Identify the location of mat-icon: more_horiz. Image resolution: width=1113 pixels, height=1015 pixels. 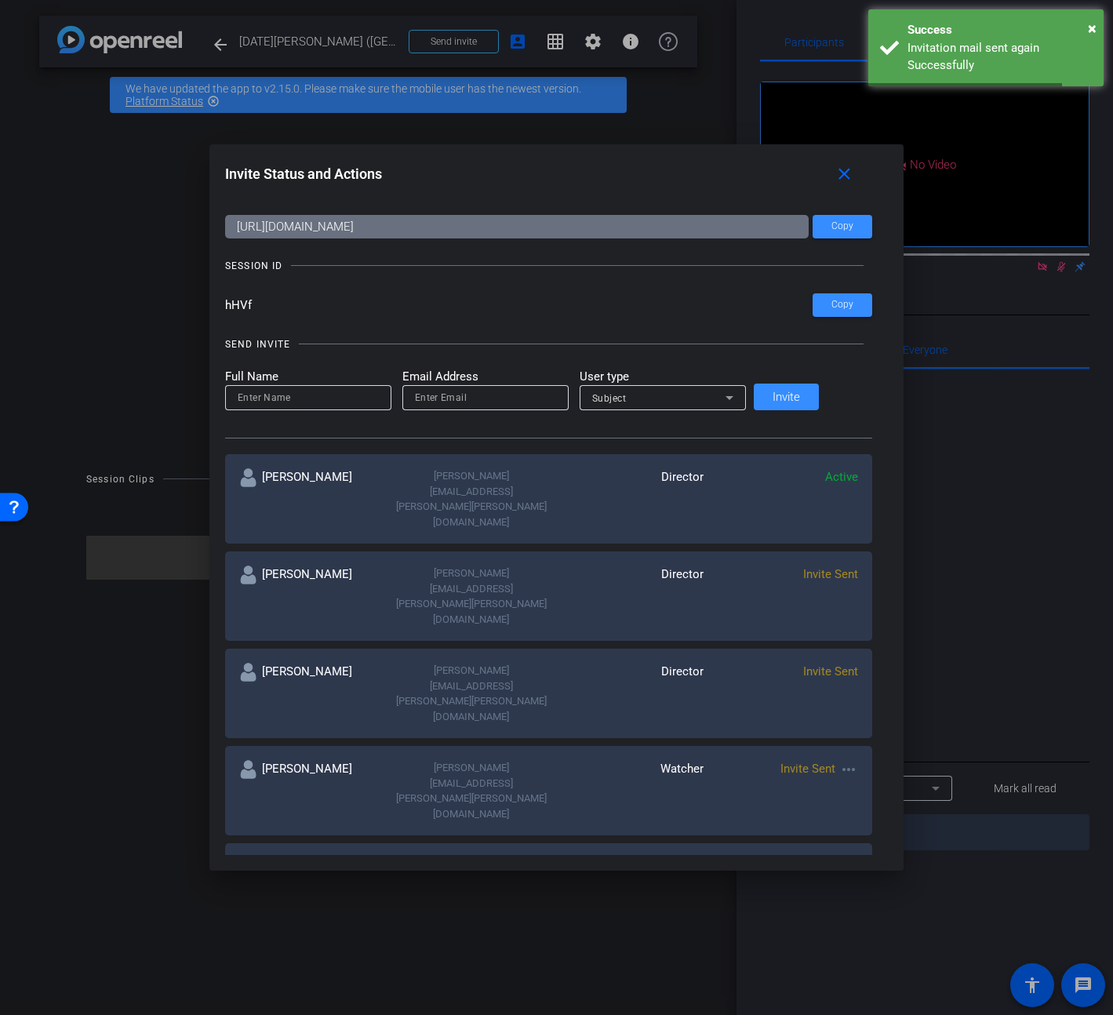
(849, 770).